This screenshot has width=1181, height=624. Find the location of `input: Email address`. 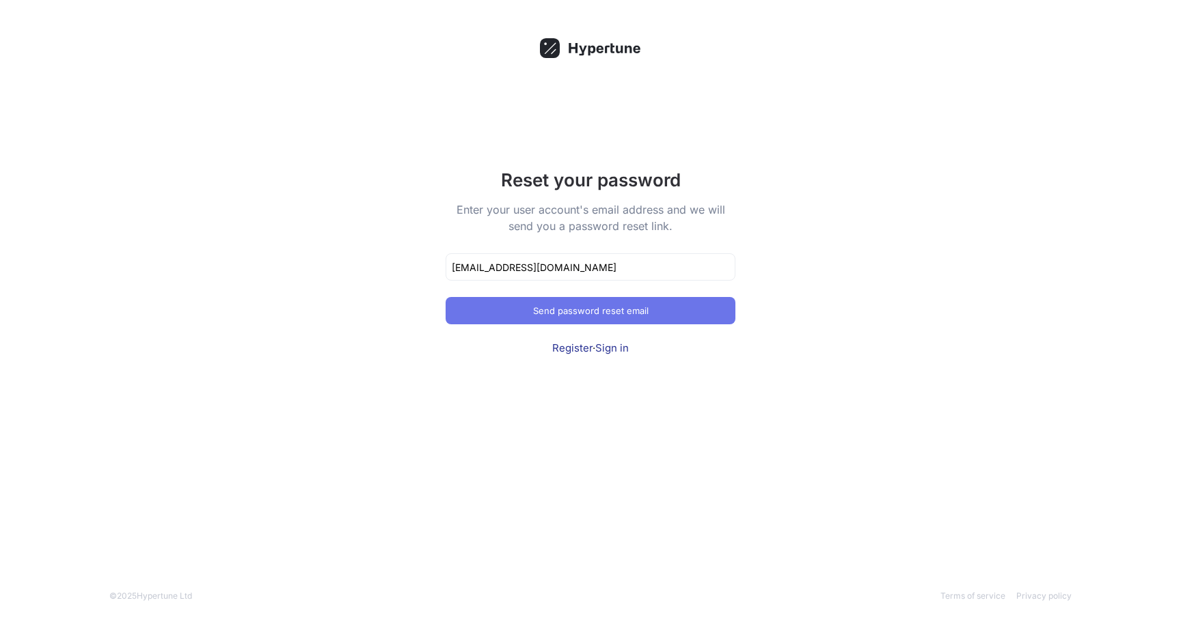

input: Email address is located at coordinates (590, 267).